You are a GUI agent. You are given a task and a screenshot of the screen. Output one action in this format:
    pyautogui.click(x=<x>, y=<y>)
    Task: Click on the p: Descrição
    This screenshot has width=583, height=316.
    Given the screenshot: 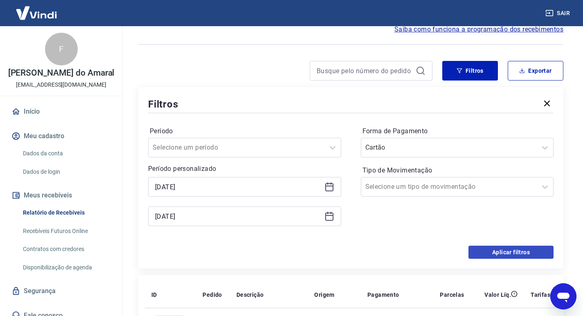 What is the action you would take?
    pyautogui.click(x=250, y=295)
    